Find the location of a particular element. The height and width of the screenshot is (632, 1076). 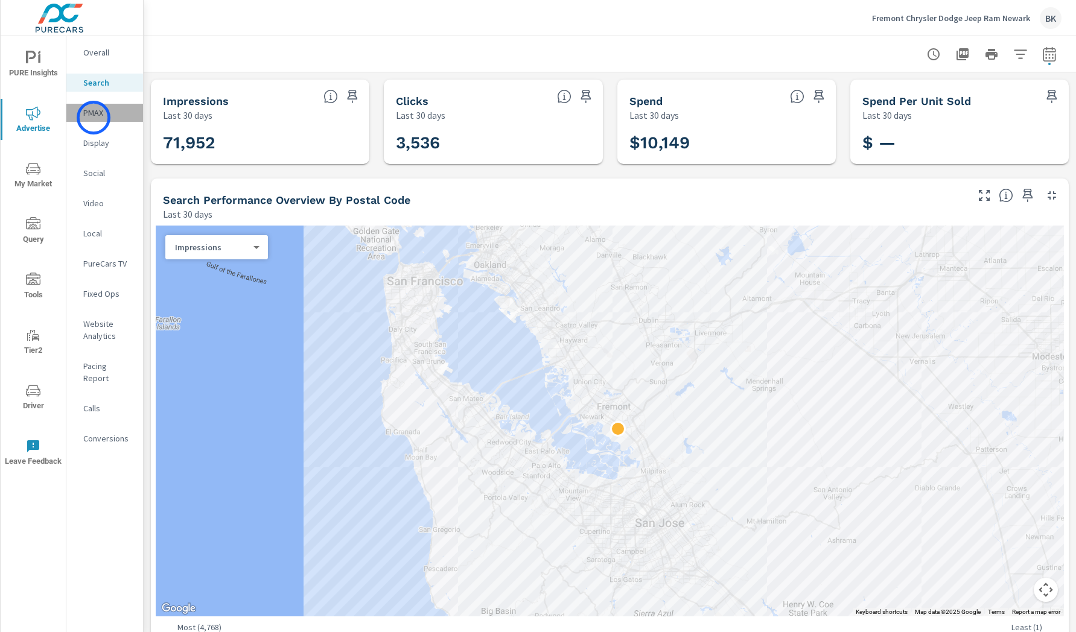

div: Local is located at coordinates (104, 233).